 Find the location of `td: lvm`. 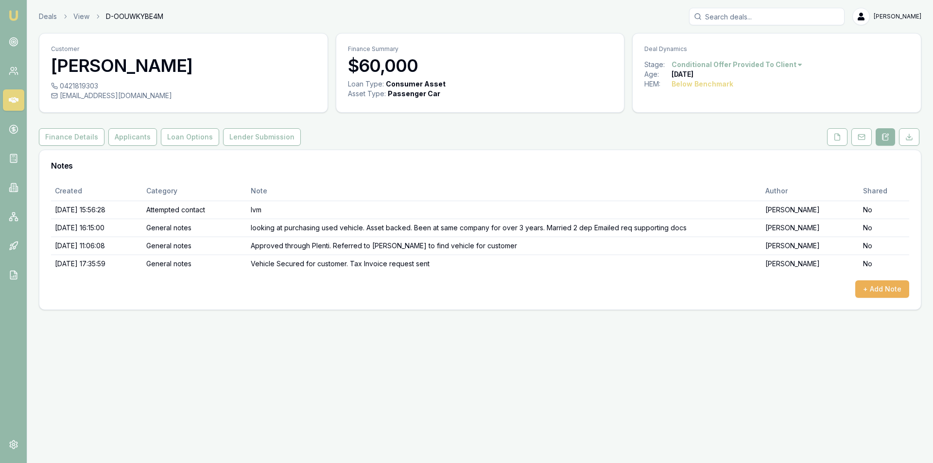

td: lvm is located at coordinates (505, 210).